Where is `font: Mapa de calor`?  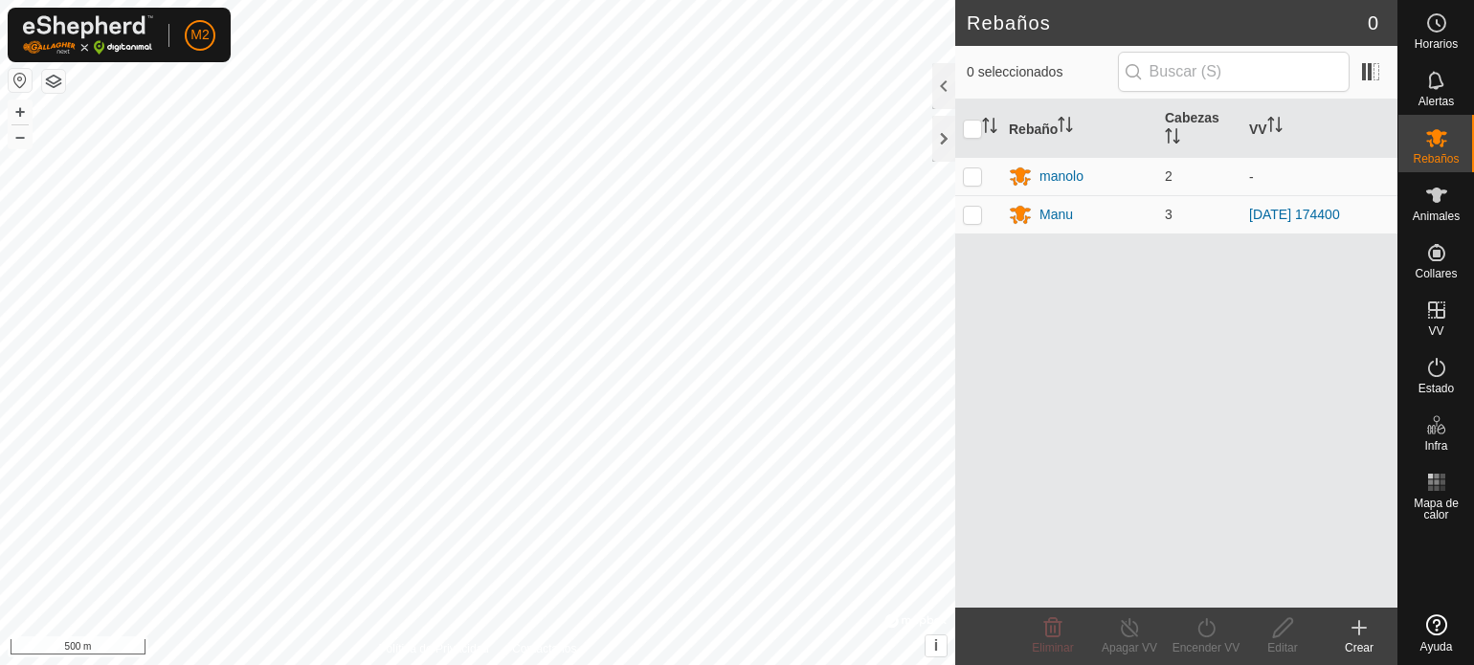
font: Mapa de calor is located at coordinates (1435, 509).